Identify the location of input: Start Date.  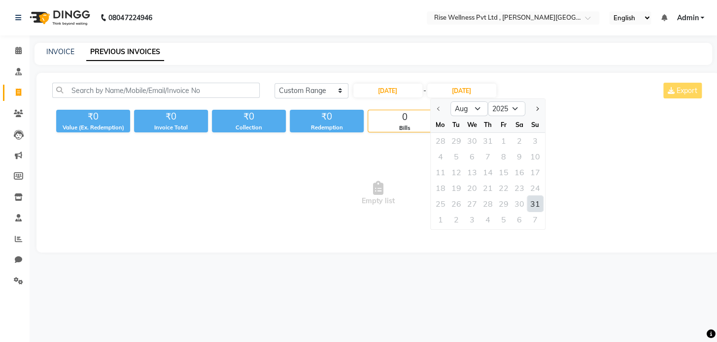
(388, 91).